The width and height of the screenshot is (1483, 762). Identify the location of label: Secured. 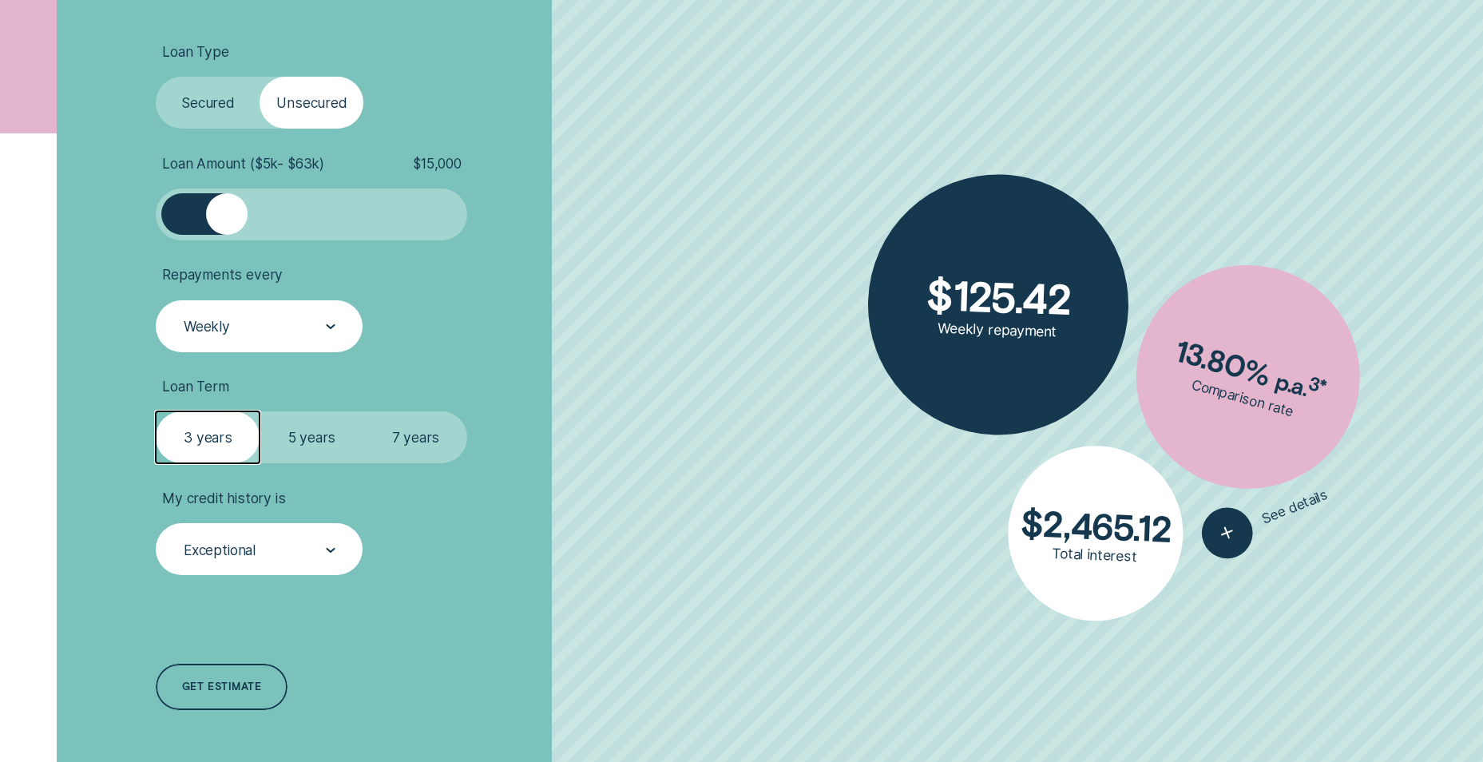
(208, 102).